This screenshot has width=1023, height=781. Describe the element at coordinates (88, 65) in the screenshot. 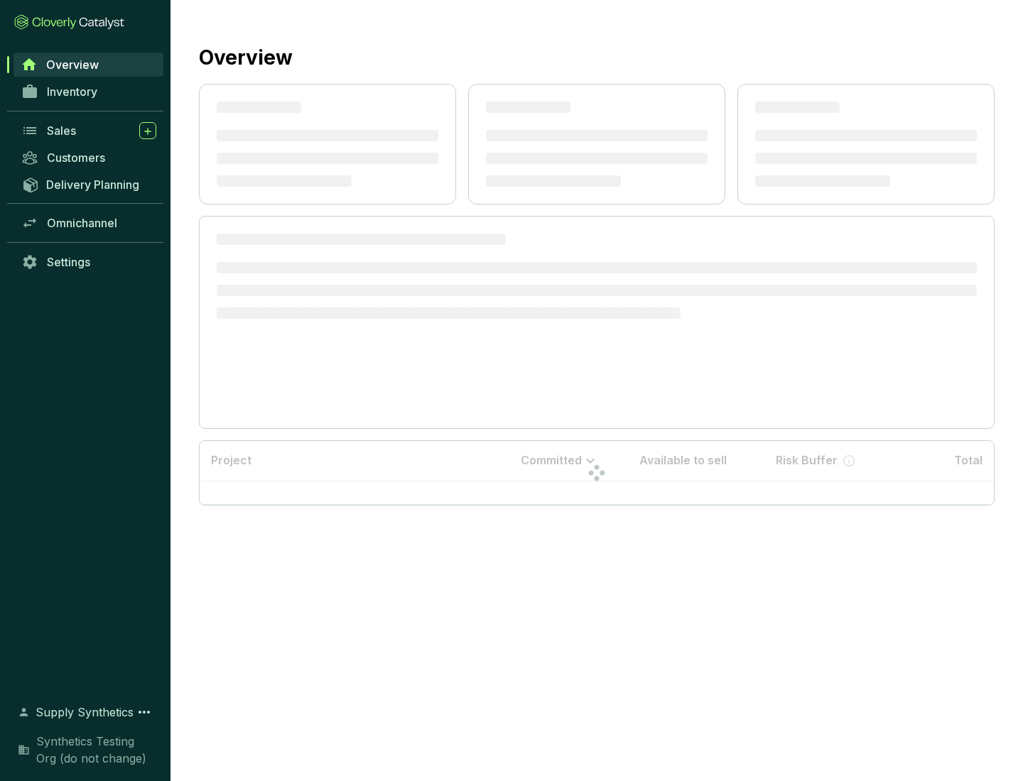

I see `a: Overview` at that location.